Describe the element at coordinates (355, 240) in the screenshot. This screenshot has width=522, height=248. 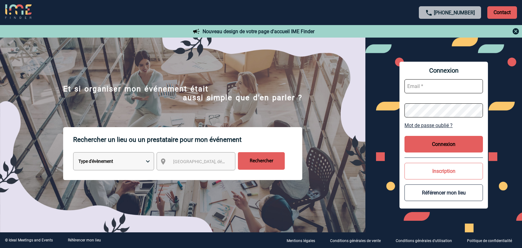
I see `p: Conditions générales de vente` at that location.